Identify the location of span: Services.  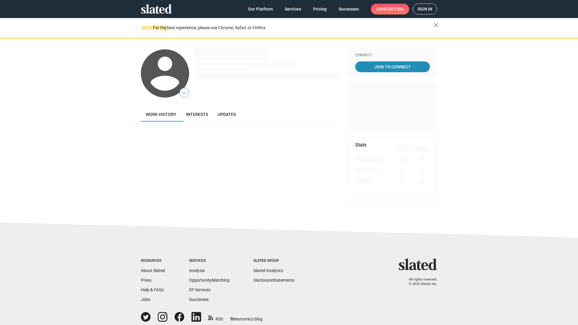
(293, 9).